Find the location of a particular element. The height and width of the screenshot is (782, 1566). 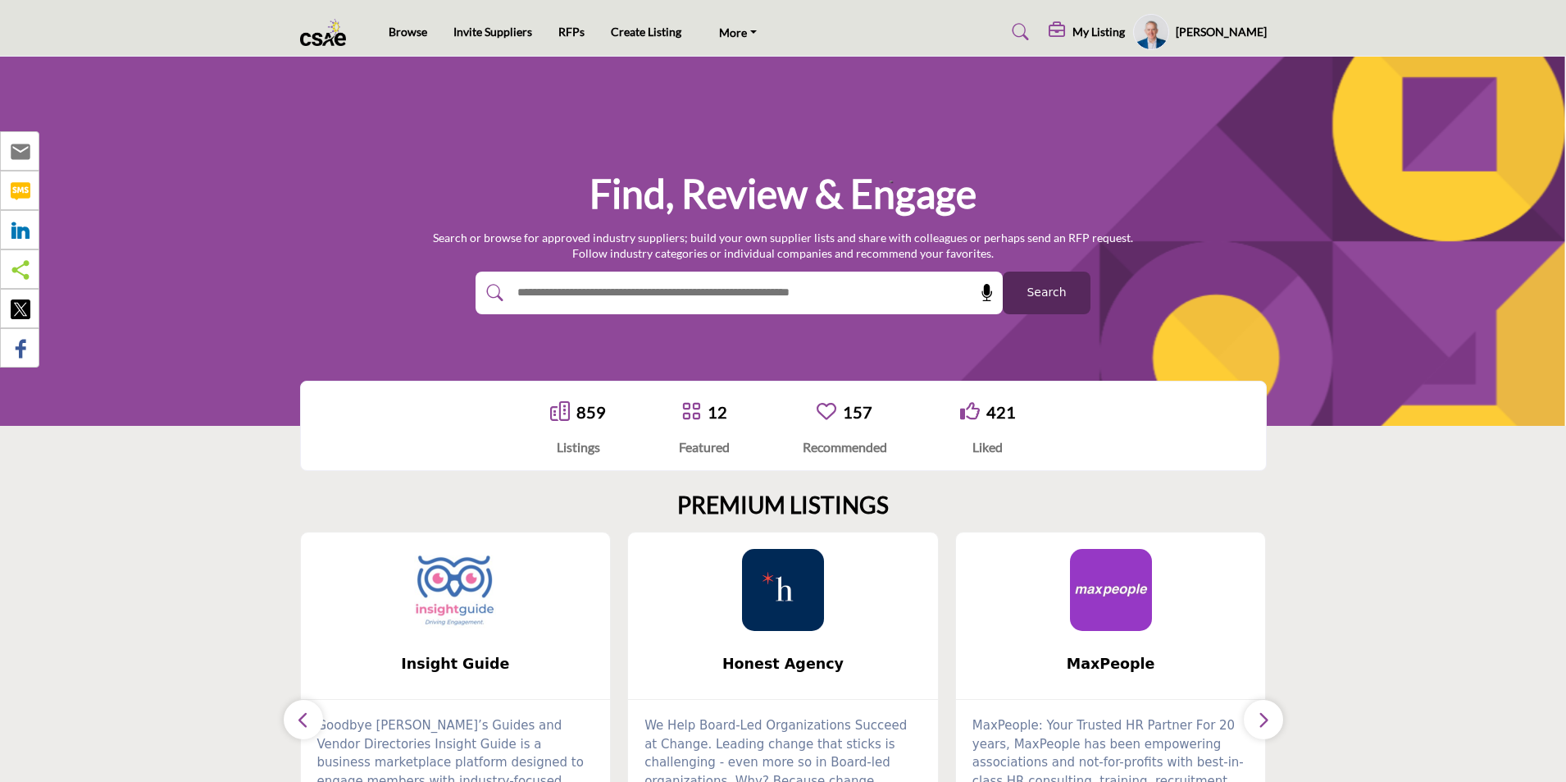

h1: Find, Review & Engage is located at coordinates (783, 194).